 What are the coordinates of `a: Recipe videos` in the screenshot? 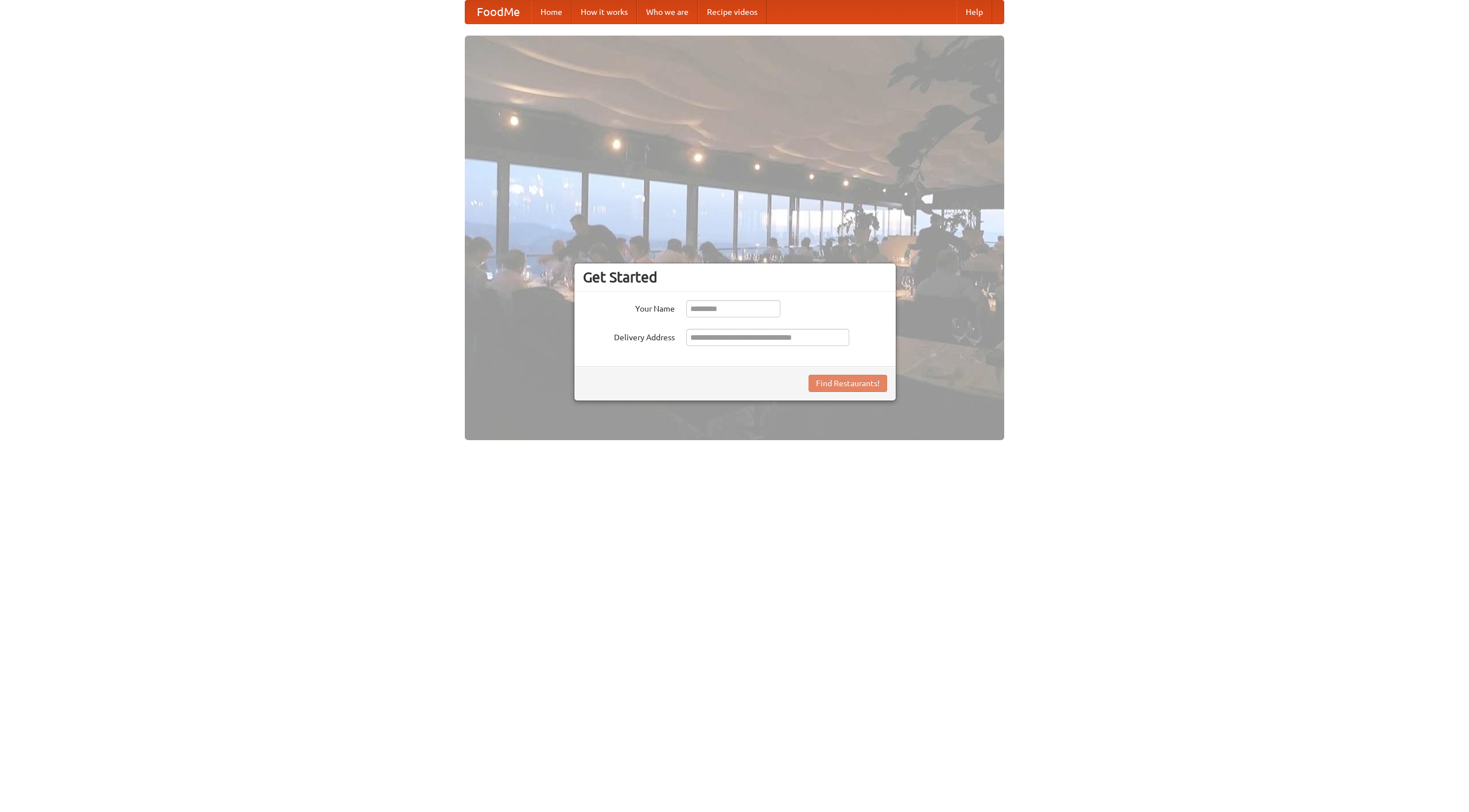 It's located at (733, 12).